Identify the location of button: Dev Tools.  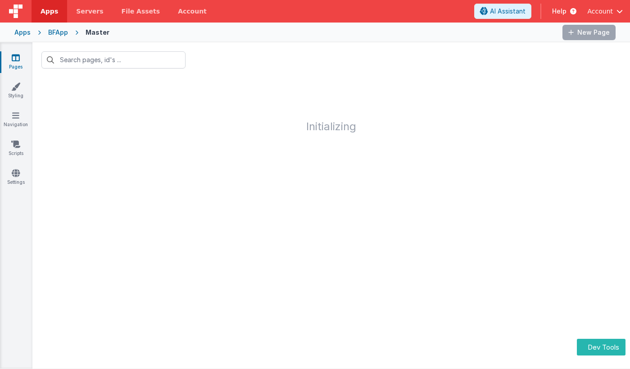
(601, 347).